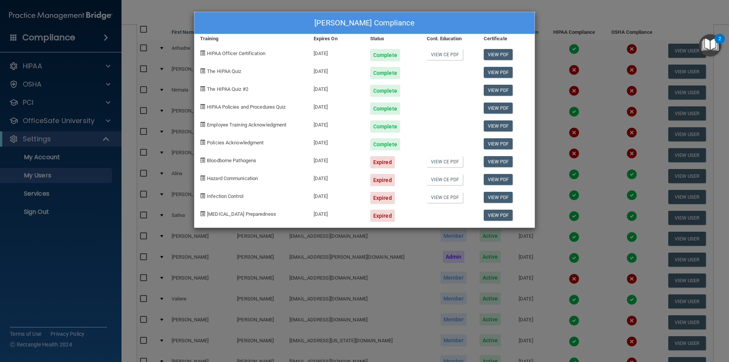  What do you see at coordinates (720, 44) in the screenshot?
I see `div: 2` at bounding box center [720, 44].